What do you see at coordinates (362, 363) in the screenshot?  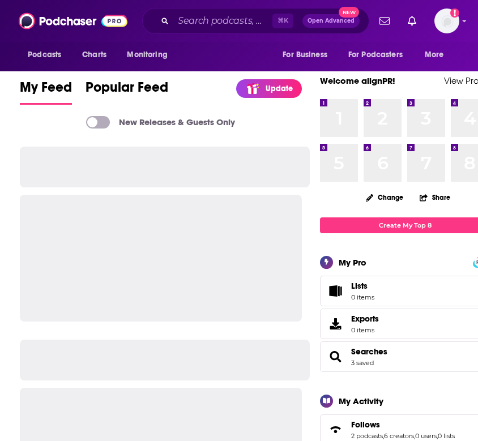 I see `a: 3 saved` at bounding box center [362, 363].